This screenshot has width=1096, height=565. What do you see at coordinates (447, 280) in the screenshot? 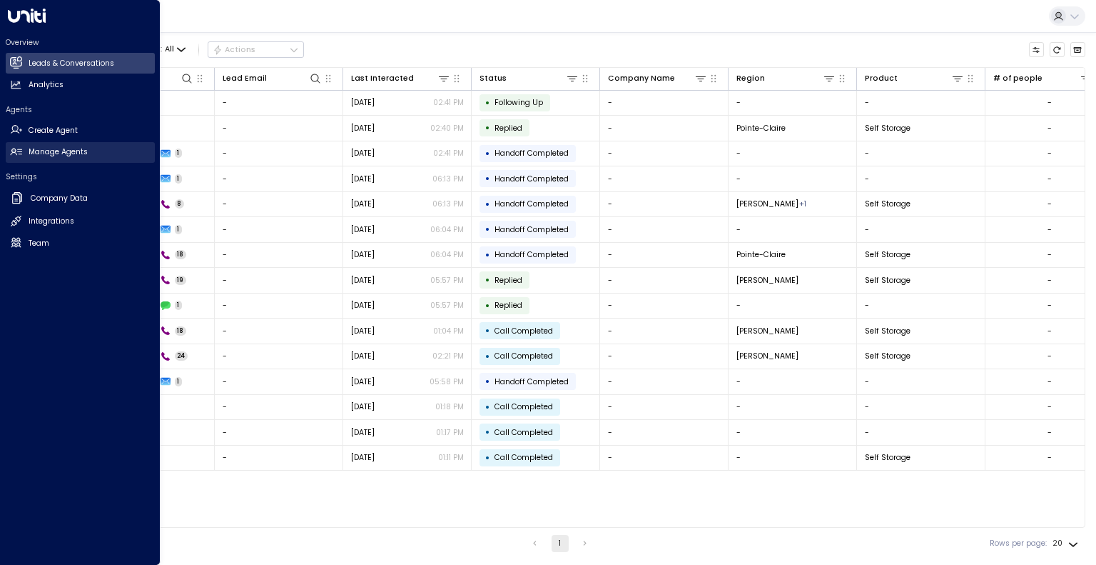
I see `p: 05:57 PM` at bounding box center [447, 280].